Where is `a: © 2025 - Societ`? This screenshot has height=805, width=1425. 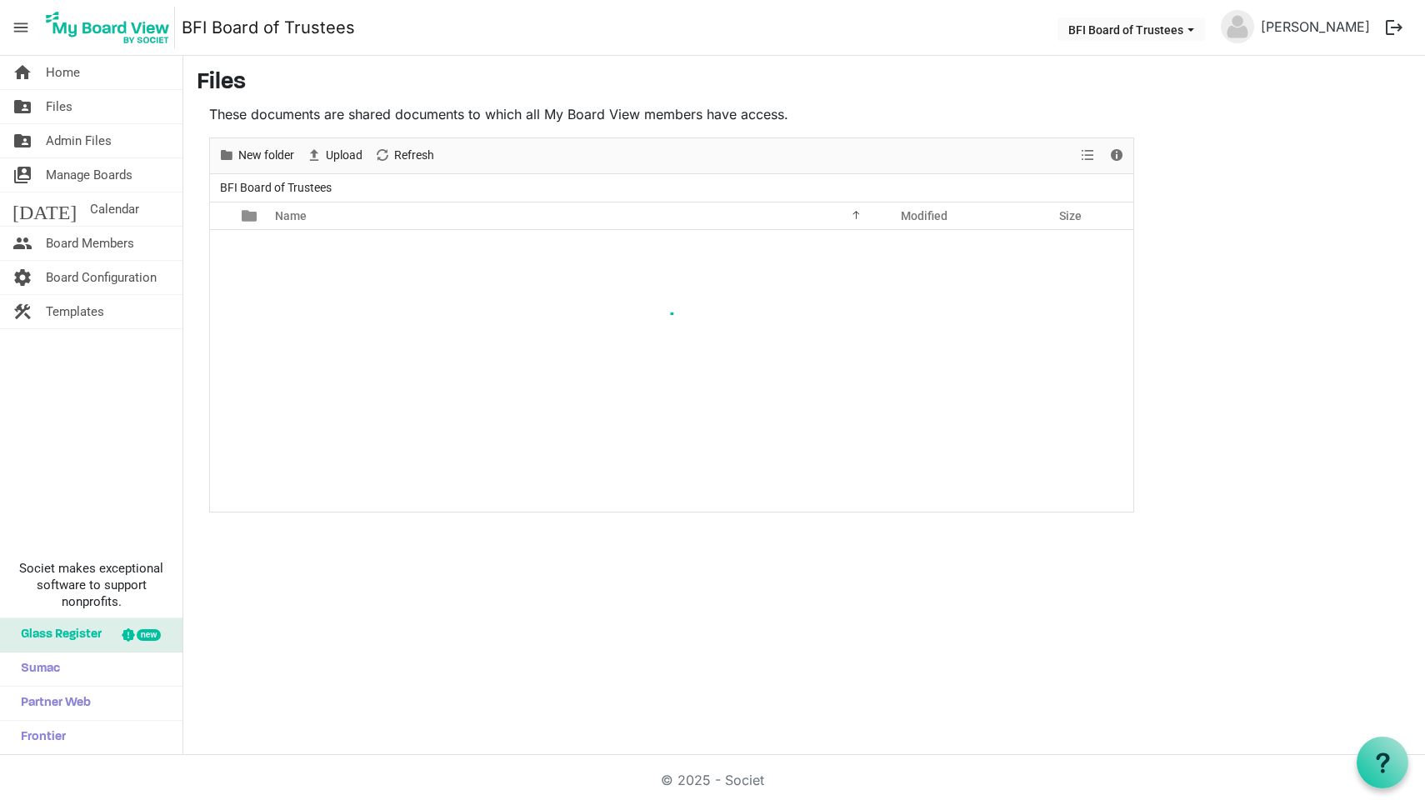 a: © 2025 - Societ is located at coordinates (712, 780).